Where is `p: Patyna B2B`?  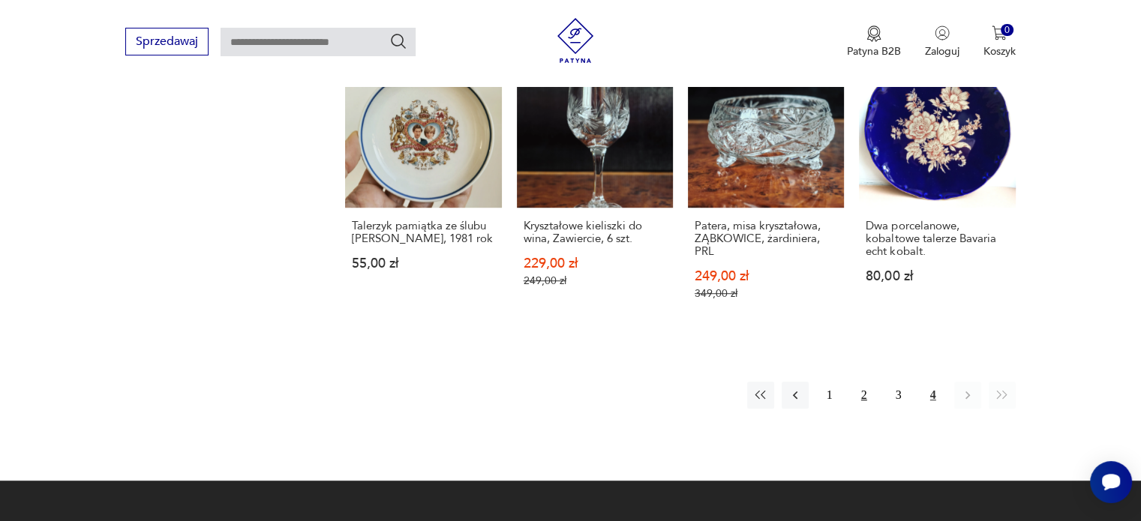 p: Patyna B2B is located at coordinates (874, 51).